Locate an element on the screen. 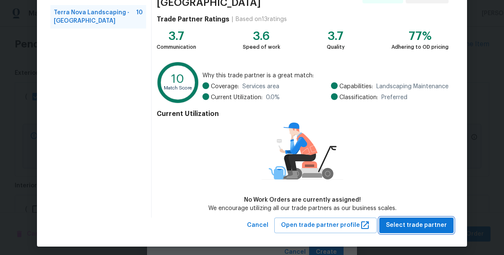 This screenshot has width=504, height=255. div: 3.6 is located at coordinates (261, 36).